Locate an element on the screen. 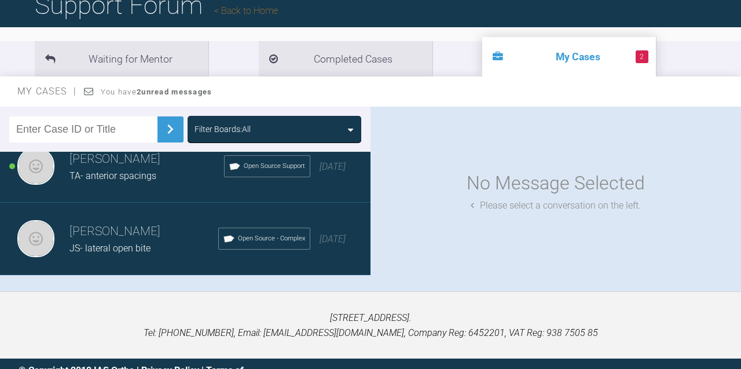 This screenshot has height=369, width=741. span: Open Source Support is located at coordinates (274, 166).